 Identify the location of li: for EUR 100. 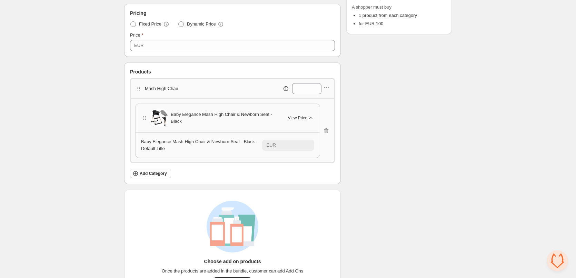
(402, 24).